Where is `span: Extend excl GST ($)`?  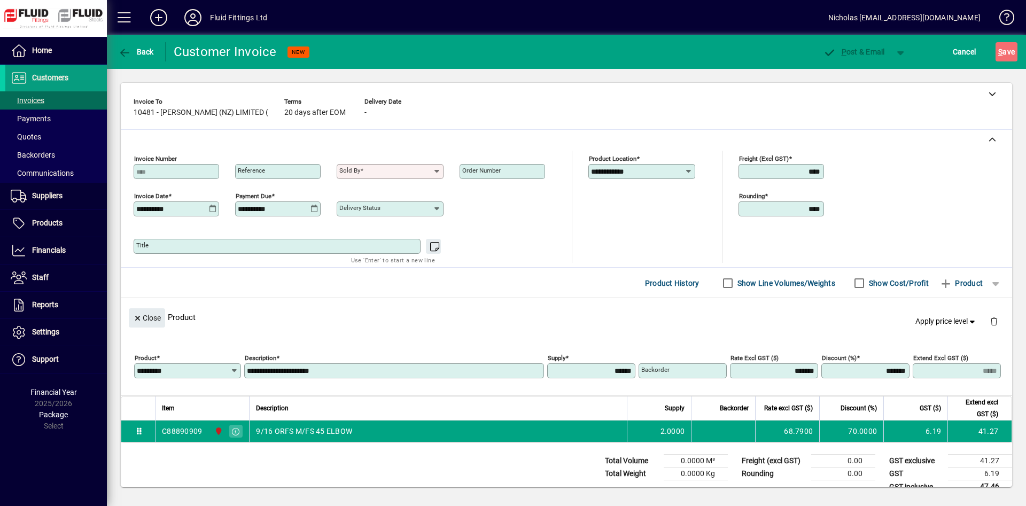 span: Extend excl GST ($) is located at coordinates (976, 408).